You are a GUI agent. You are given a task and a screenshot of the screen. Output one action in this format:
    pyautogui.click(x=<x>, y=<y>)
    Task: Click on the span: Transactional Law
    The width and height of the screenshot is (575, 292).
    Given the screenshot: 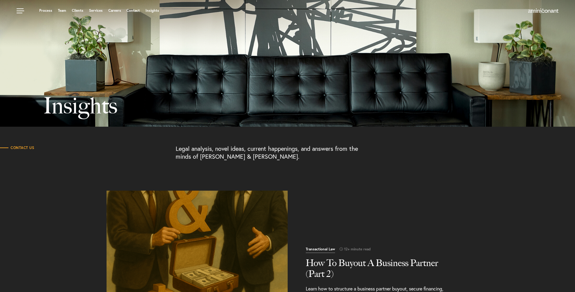 What is the action you would take?
    pyautogui.click(x=320, y=250)
    